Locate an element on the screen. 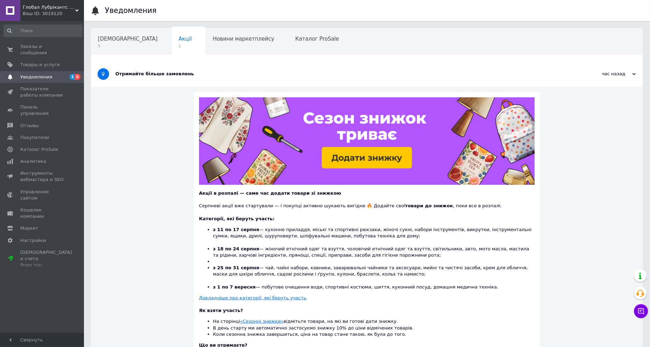  li: — чай, чайні набори, кавники, заварювальні чайники та аксесуари, мийні та чистячі засоби, крем дл... is located at coordinates (374, 274).